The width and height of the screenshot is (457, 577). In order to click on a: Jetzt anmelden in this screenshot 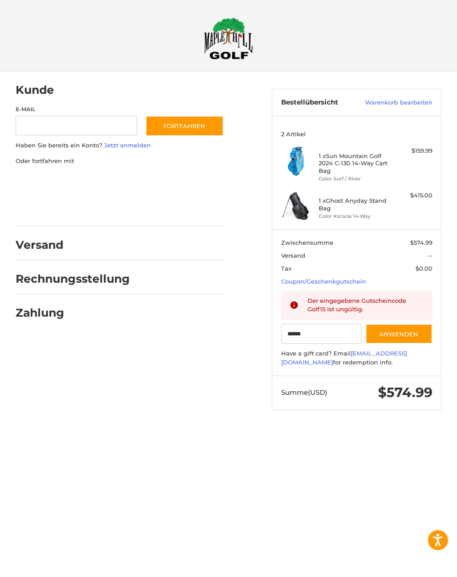, I will do `click(127, 145)`.